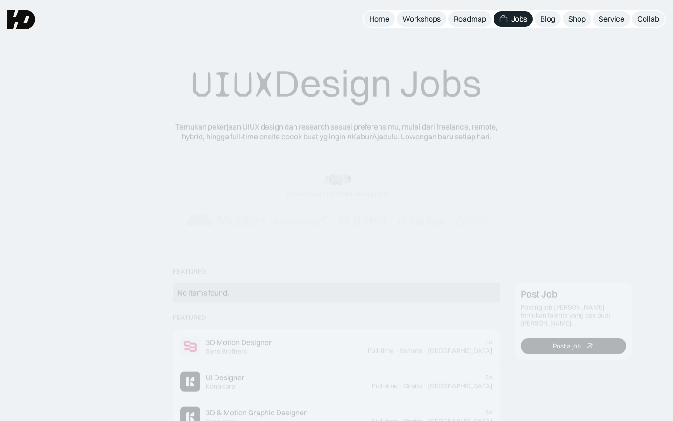 The height and width of the screenshot is (421, 673). What do you see at coordinates (346, 194) in the screenshot?
I see `span: 50k+` at bounding box center [346, 194].